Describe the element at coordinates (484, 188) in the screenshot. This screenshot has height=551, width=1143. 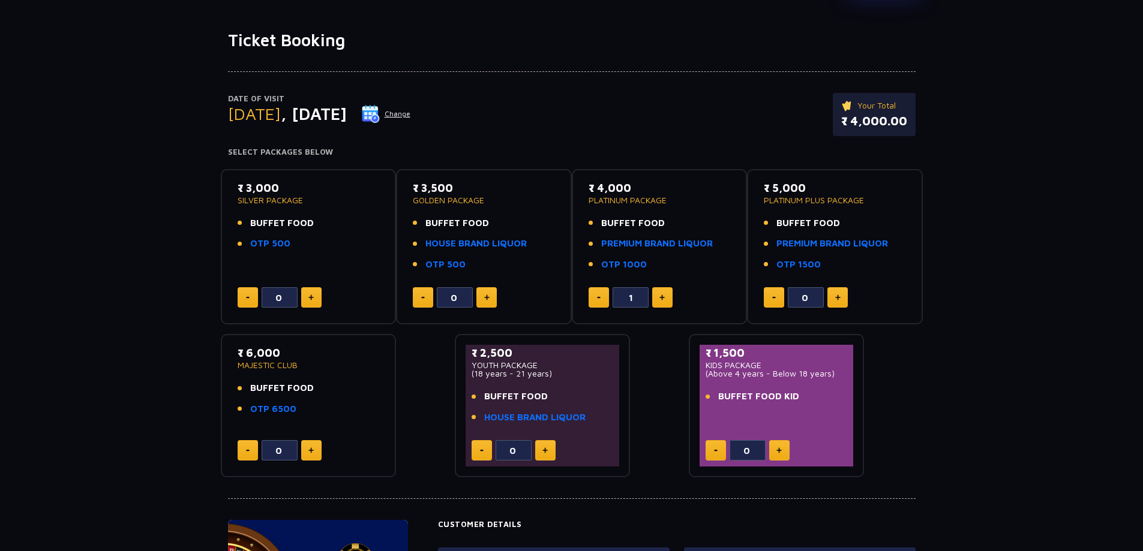
I see `p: ₹ 3,500` at that location.